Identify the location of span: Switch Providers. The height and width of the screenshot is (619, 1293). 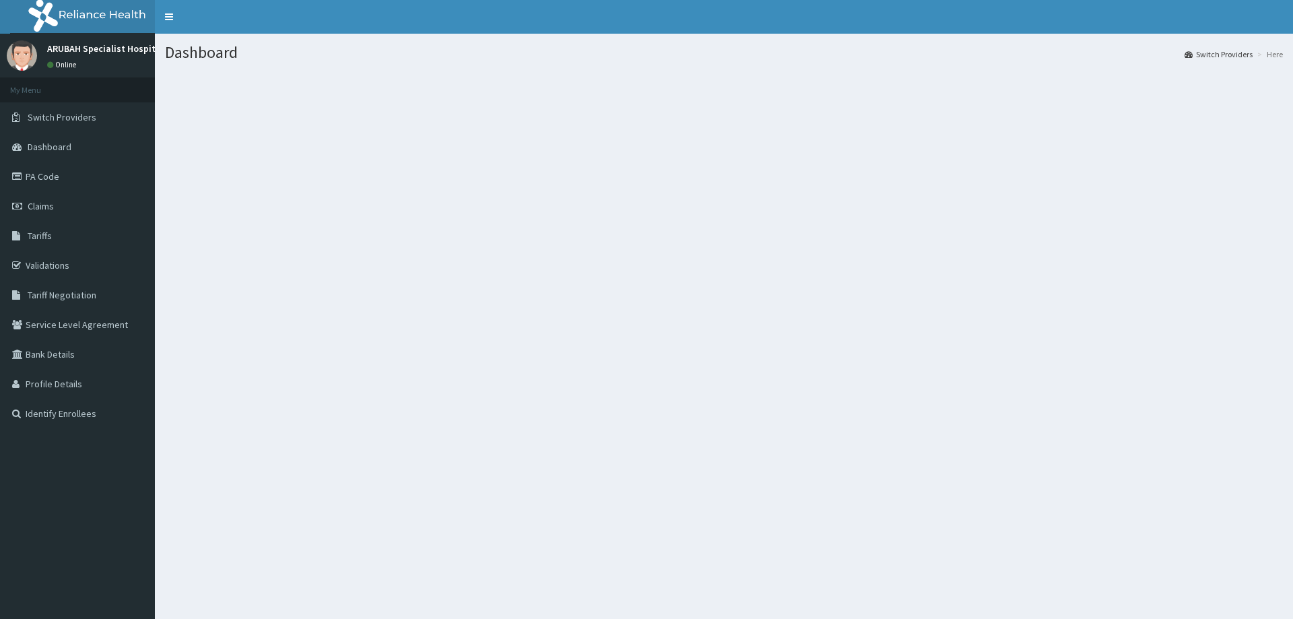
(62, 117).